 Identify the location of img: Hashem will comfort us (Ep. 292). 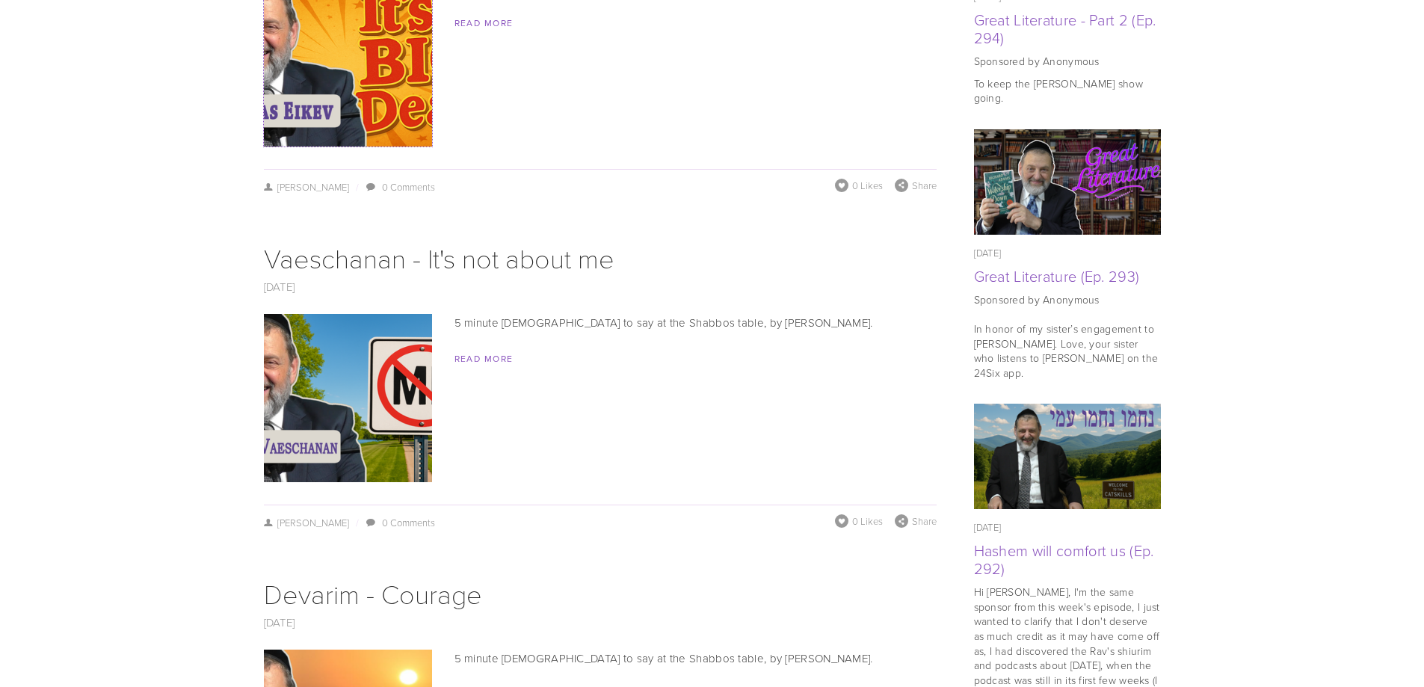
(1066, 456).